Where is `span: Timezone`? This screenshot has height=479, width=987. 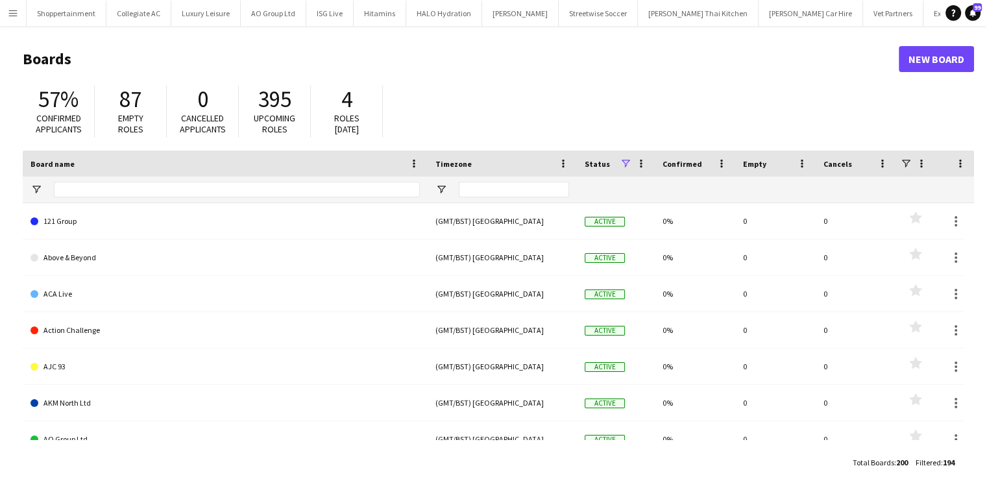 span: Timezone is located at coordinates (454, 164).